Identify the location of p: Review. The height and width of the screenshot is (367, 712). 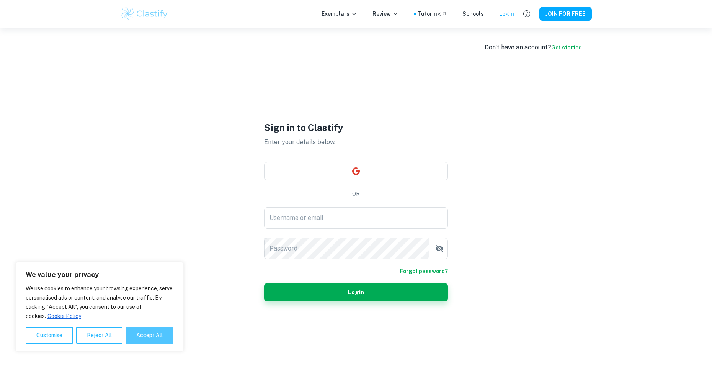
(385, 14).